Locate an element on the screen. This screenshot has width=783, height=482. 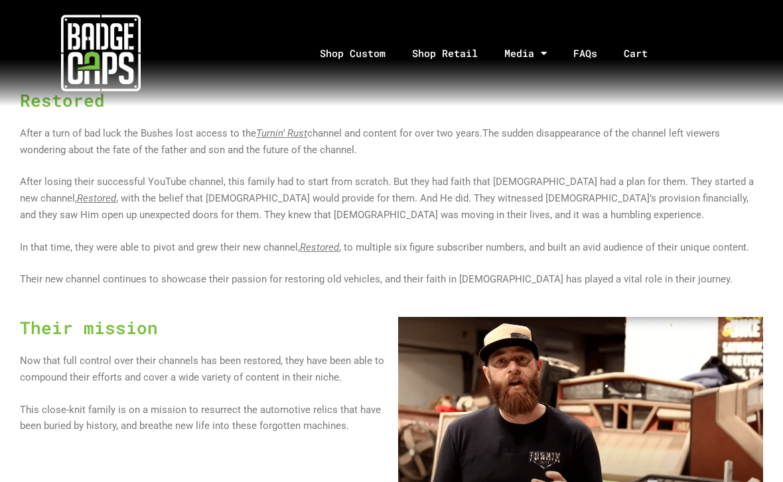
span: After losing their successful YouTube channel, this family had to start from scratch. But they ha... is located at coordinates (387, 198).